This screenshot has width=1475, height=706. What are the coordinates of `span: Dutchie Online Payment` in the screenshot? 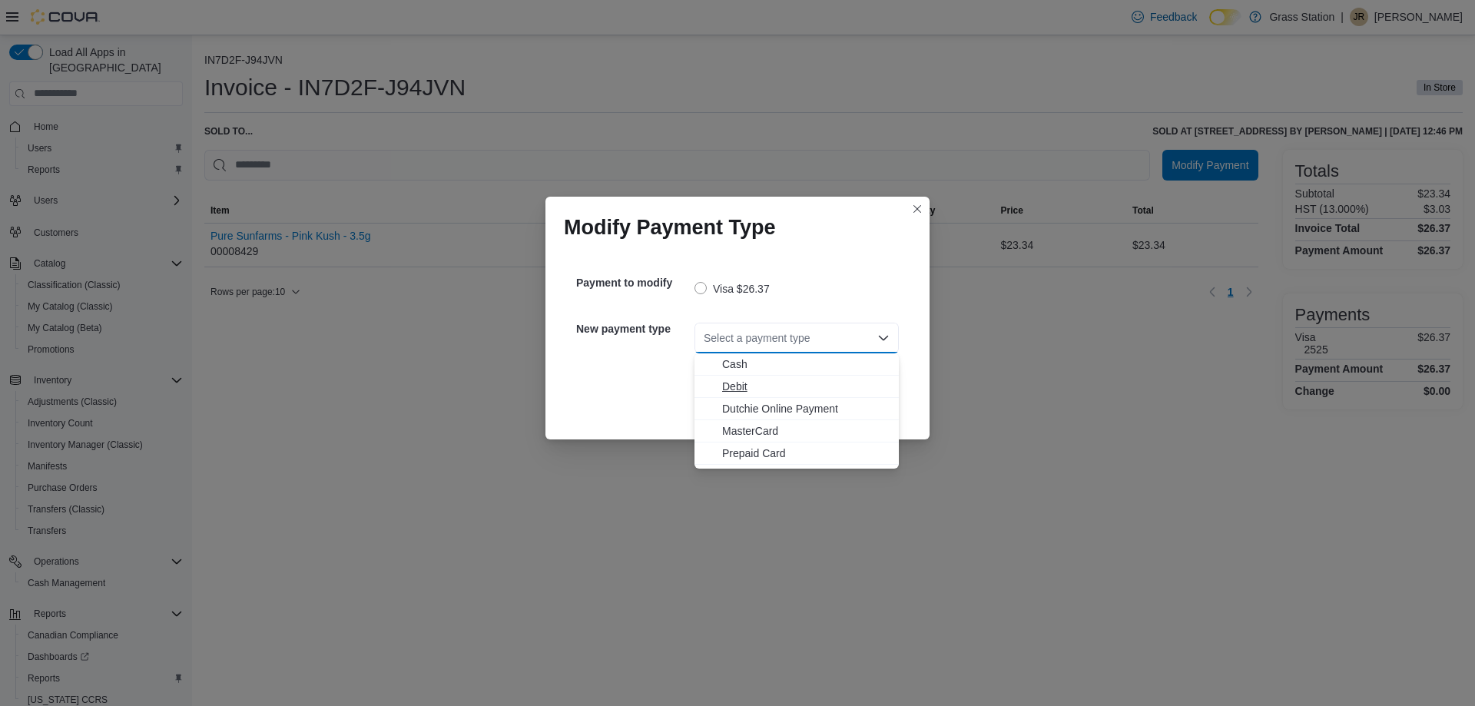 It's located at (806, 409).